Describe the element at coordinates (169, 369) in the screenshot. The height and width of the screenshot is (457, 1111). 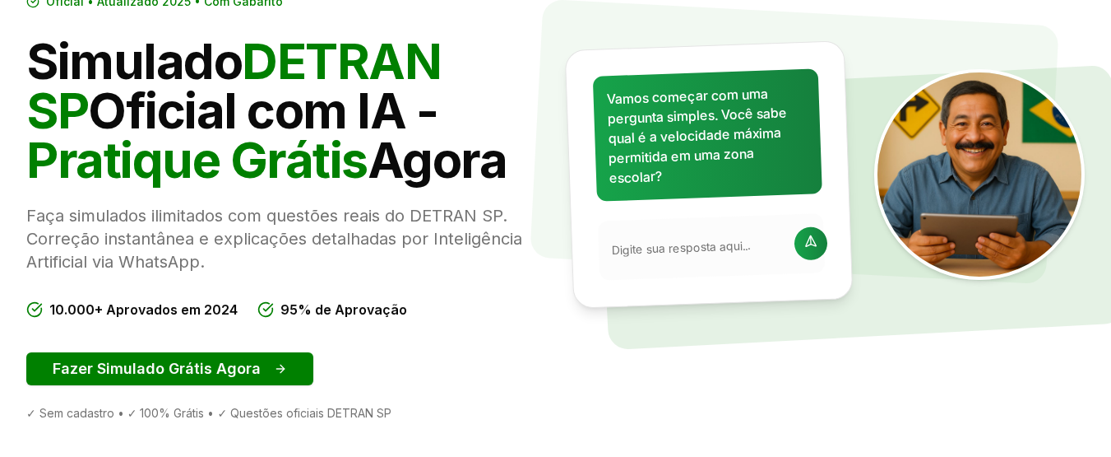
I see `a: Fazer Simulado Grátis Agora` at that location.